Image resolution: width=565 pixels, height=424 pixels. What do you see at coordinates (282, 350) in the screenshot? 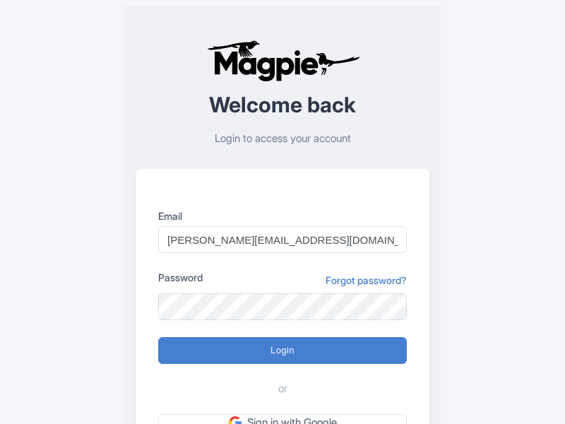
I see `input: Login` at bounding box center [282, 350].